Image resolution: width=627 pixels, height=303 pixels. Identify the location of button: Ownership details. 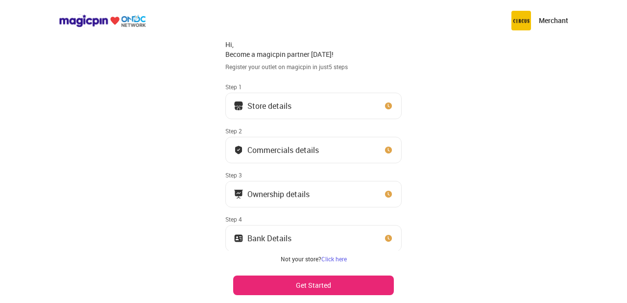
(313, 194).